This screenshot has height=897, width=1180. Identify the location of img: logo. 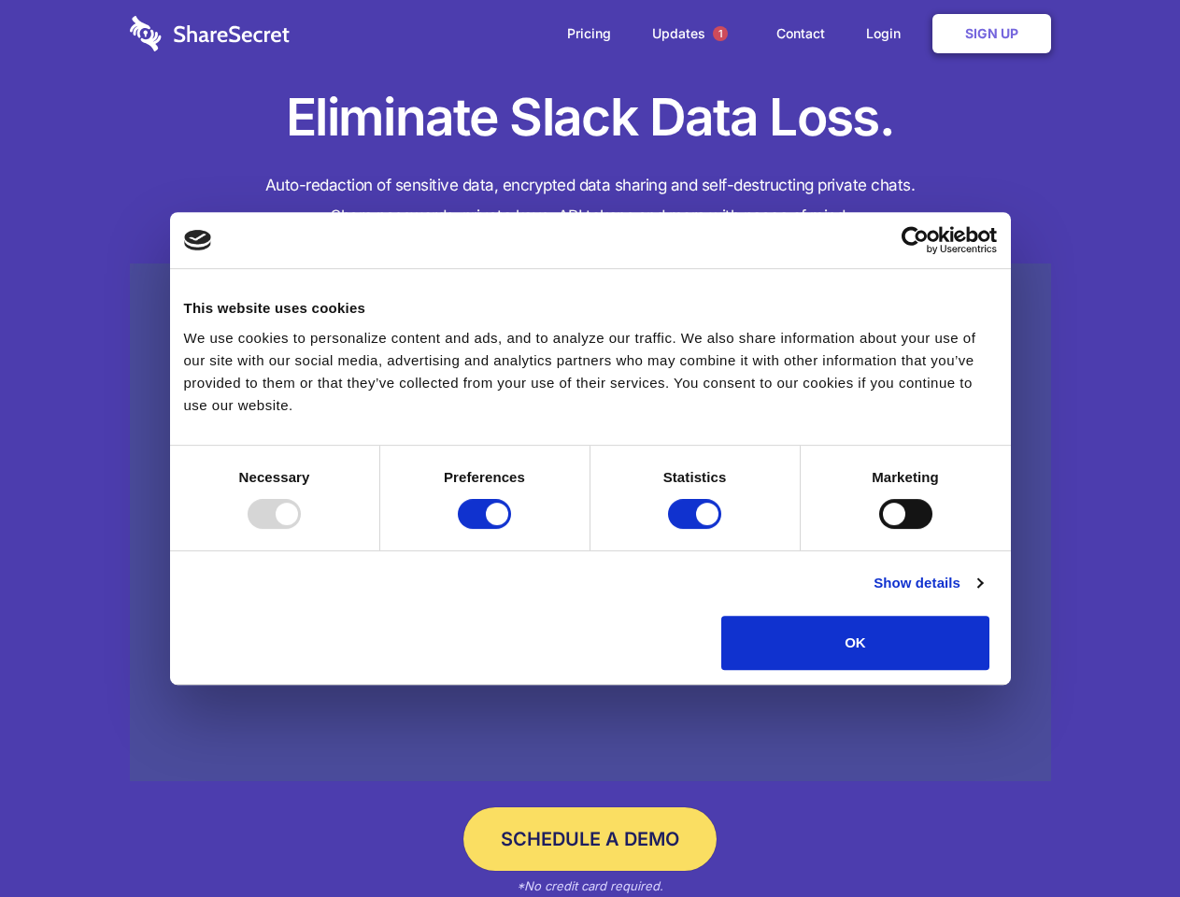
(198, 240).